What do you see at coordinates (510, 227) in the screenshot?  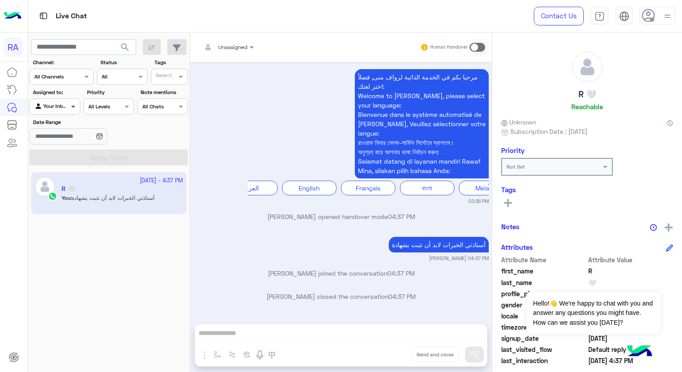 I see `h6: Notes` at bounding box center [510, 227].